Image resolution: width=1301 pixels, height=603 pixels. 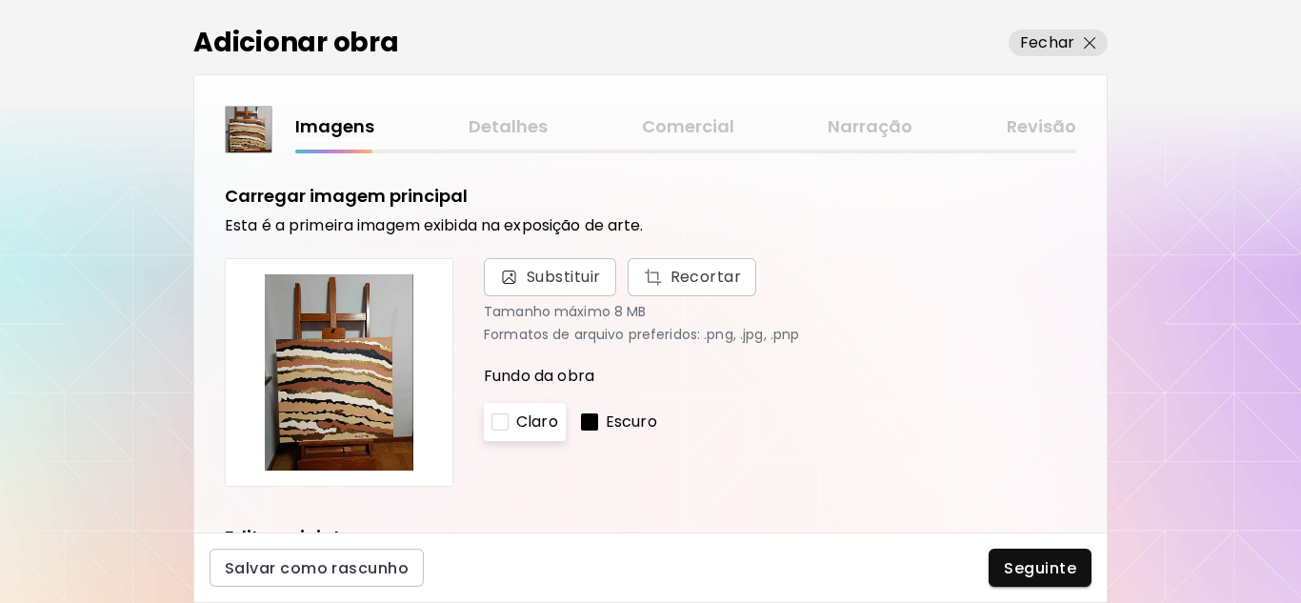 What do you see at coordinates (316, 568) in the screenshot?
I see `span: Salvar como rascunho` at bounding box center [316, 568].